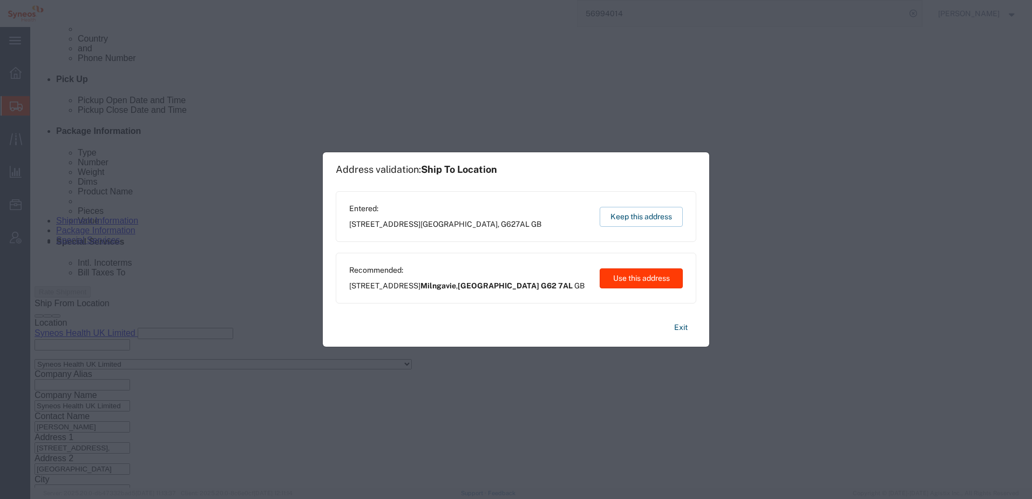 This screenshot has width=1032, height=499. Describe the element at coordinates (416, 170) in the screenshot. I see `h1: Address validation:` at that location.